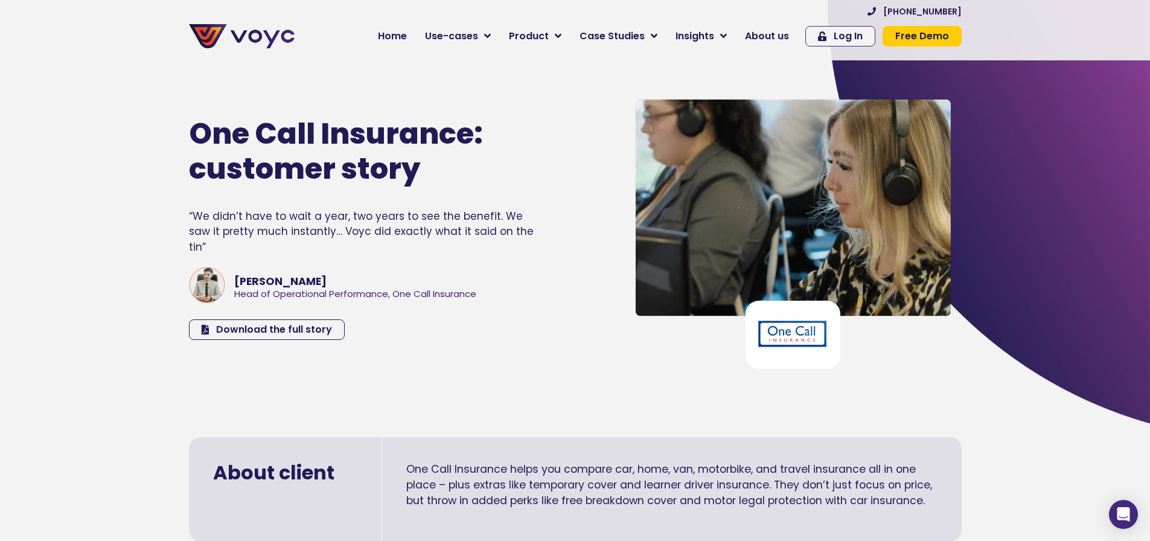 The width and height of the screenshot is (1150, 541). I want to click on h2: About client, so click(285, 473).